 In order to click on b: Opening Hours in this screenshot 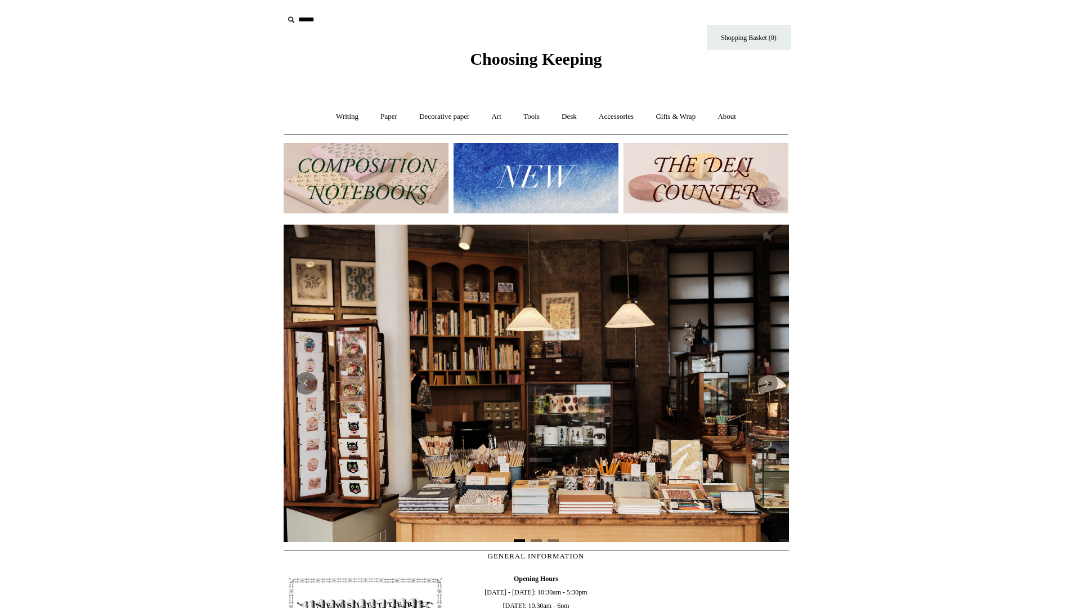, I will do `click(536, 578)`.